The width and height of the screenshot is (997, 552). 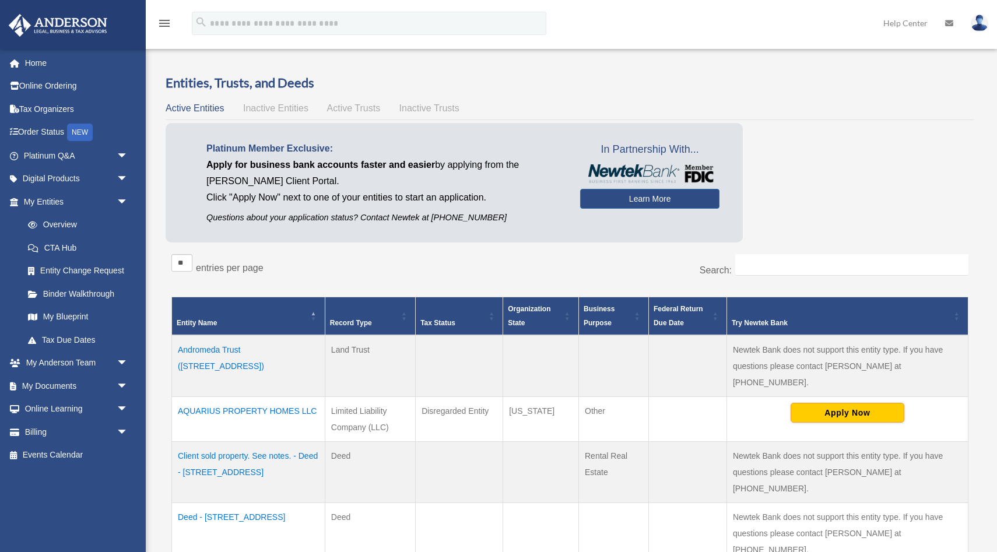 I want to click on img: NewtekBankLogoSM.png, so click(x=649, y=174).